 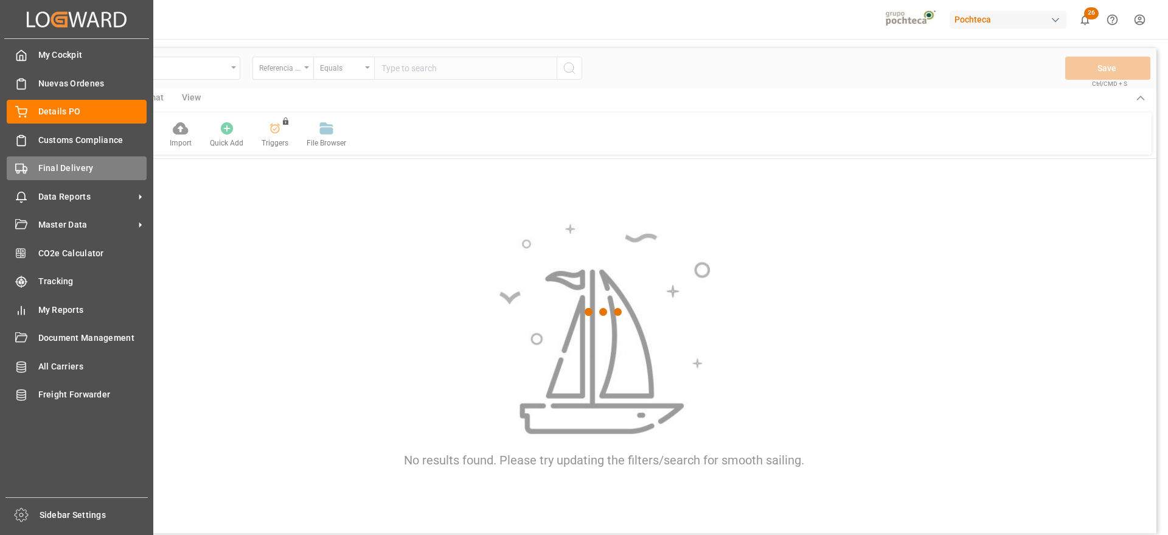 What do you see at coordinates (92, 55) in the screenshot?
I see `span: My Cockpit` at bounding box center [92, 55].